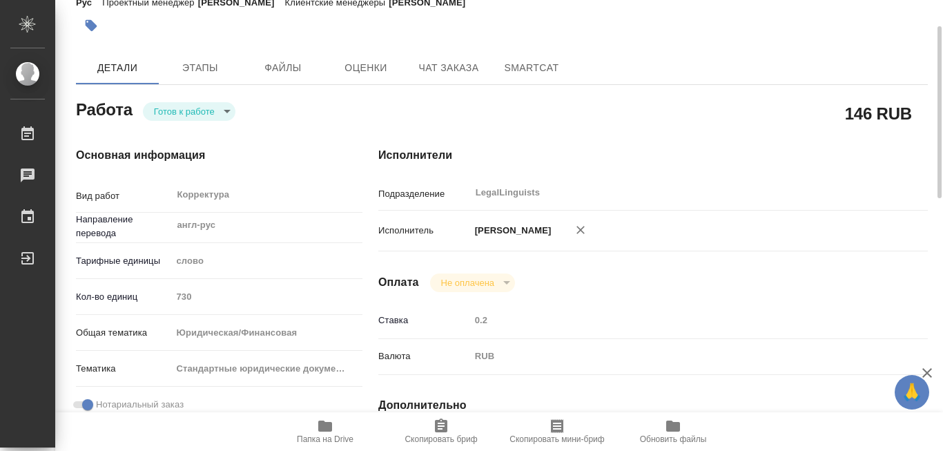 This screenshot has height=451, width=943. What do you see at coordinates (325, 439) in the screenshot?
I see `span: Папка на Drive` at bounding box center [325, 439].